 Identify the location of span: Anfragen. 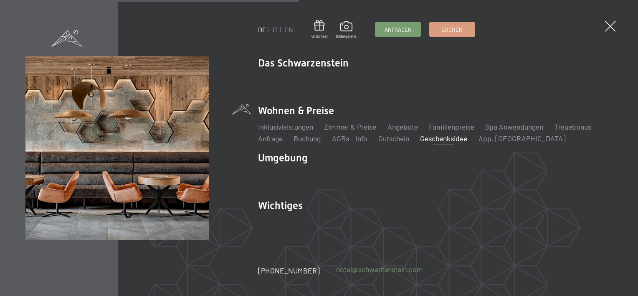
(398, 30).